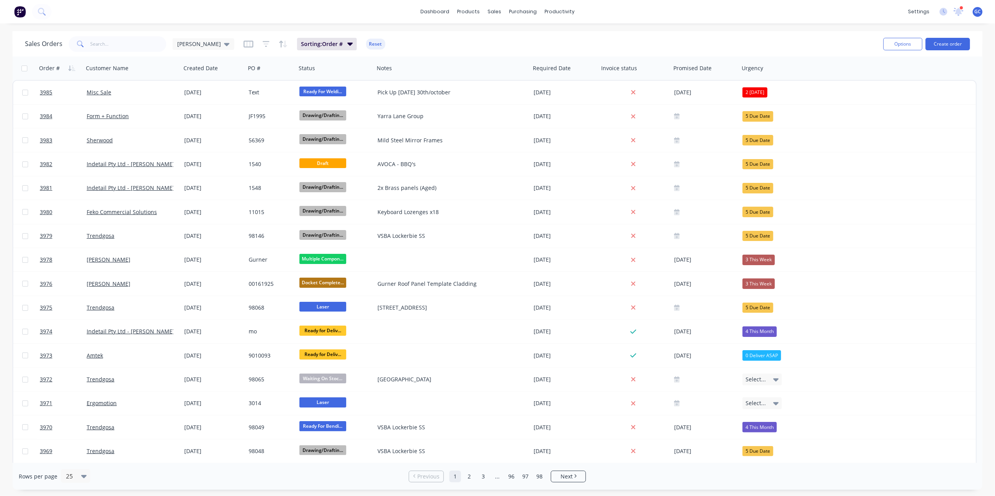 Image resolution: width=995 pixels, height=496 pixels. What do you see at coordinates (551, 68) in the screenshot?
I see `div: Required Date` at bounding box center [551, 68].